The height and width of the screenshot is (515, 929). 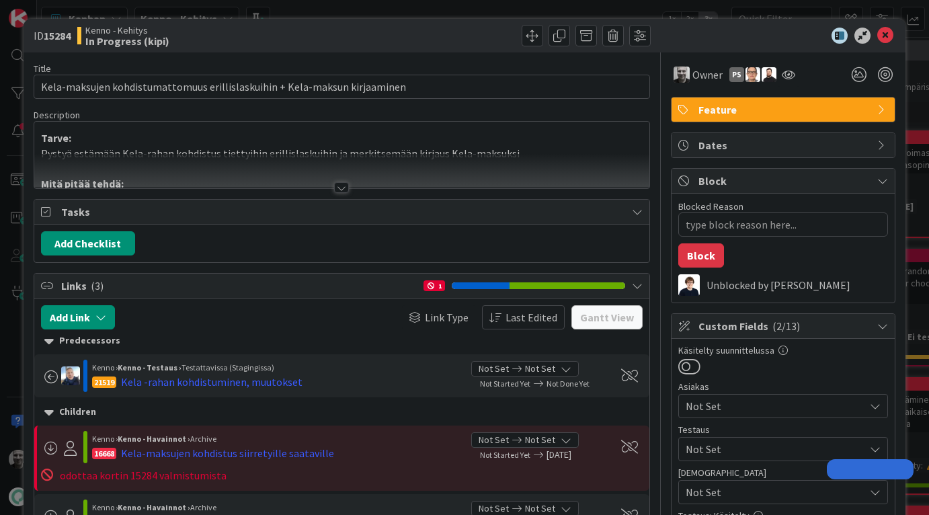 What do you see at coordinates (752, 75) in the screenshot?
I see `img: PK` at bounding box center [752, 75].